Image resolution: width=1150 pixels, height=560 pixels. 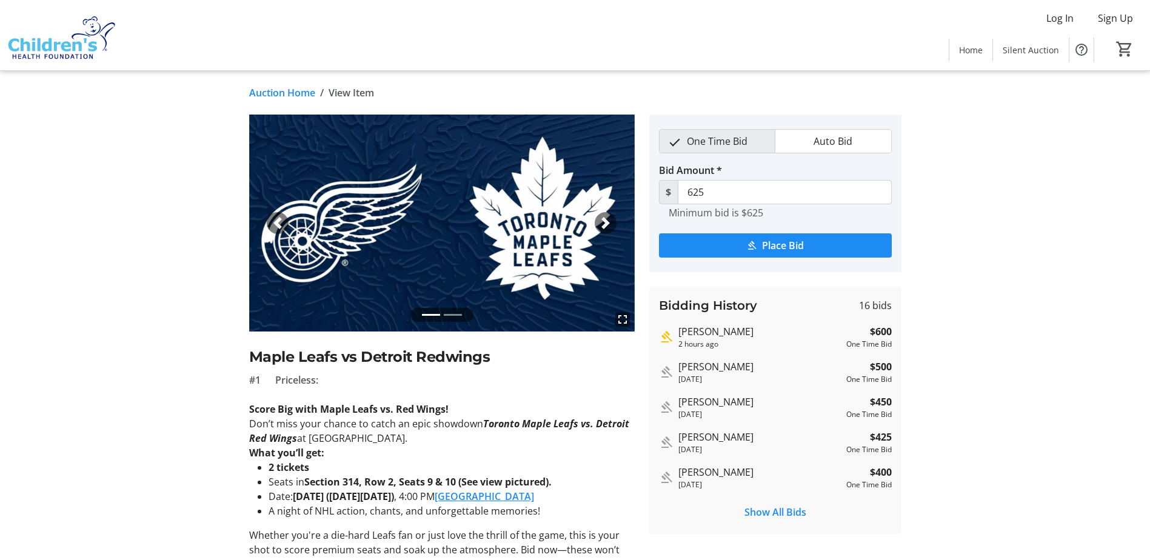 What do you see at coordinates (452, 511) in the screenshot?
I see `li: A night of NHL action, chants, and unforgettable memories!` at bounding box center [452, 511].